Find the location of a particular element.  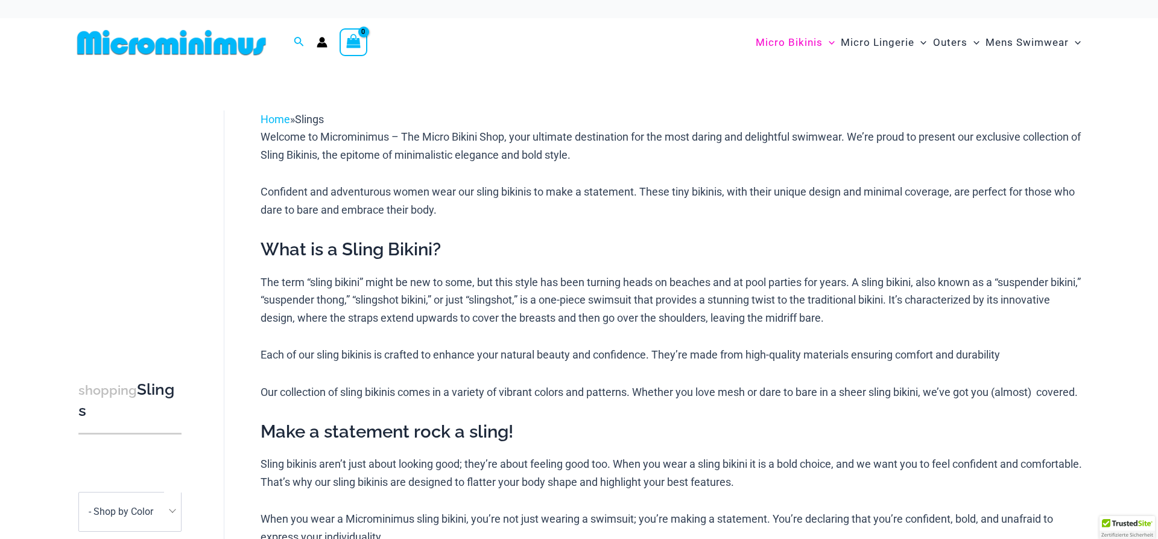

span: Micro Lingerie is located at coordinates (878, 42).